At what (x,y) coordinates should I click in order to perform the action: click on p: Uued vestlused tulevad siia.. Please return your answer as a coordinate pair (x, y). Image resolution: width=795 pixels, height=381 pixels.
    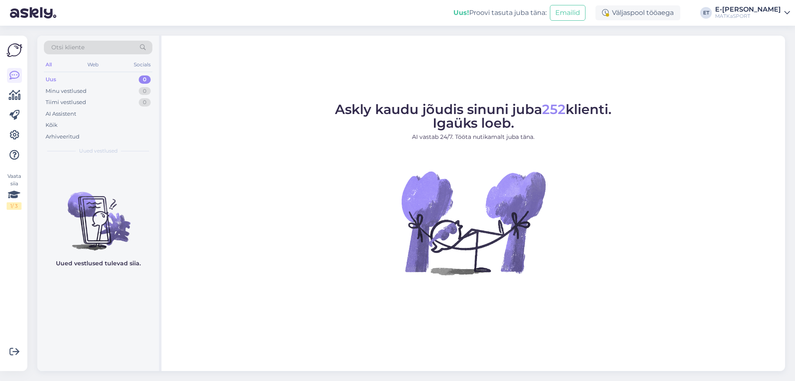
    Looking at the image, I should click on (98, 263).